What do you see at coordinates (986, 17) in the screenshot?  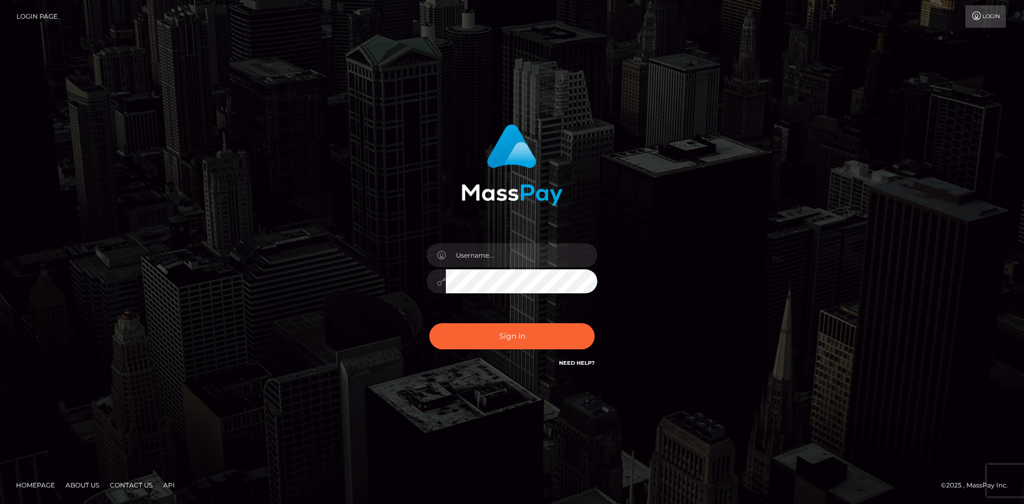 I see `a: Login` at bounding box center [986, 17].